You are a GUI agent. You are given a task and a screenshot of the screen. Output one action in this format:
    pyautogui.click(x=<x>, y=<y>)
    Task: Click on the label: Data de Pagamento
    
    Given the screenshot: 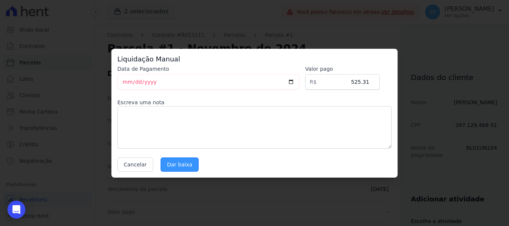 What is the action you would take?
    pyautogui.click(x=208, y=69)
    